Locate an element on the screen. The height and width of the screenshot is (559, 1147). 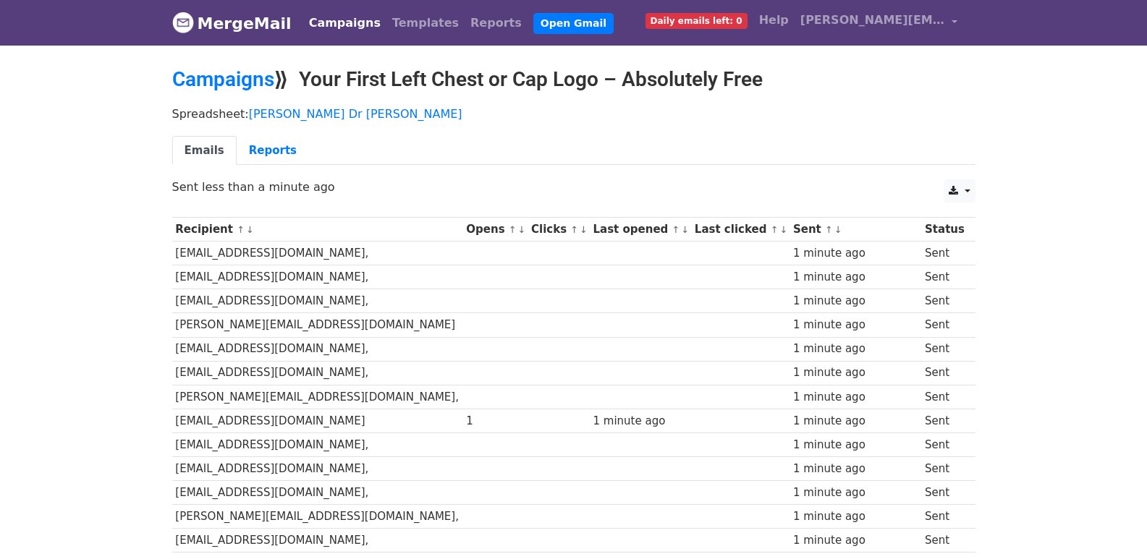
th: Status is located at coordinates (944, 229).